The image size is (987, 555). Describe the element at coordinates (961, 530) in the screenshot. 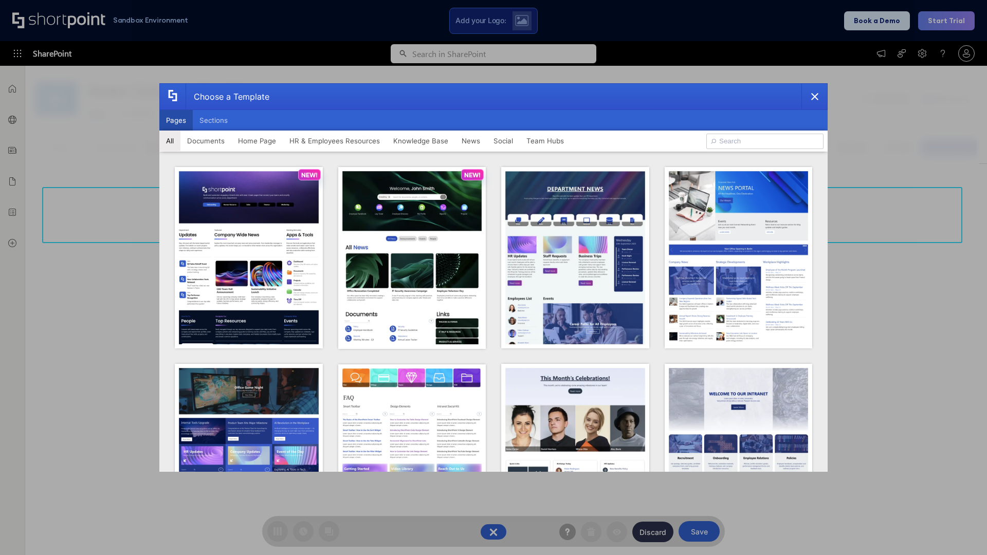

I see `div: Chat Widget` at that location.